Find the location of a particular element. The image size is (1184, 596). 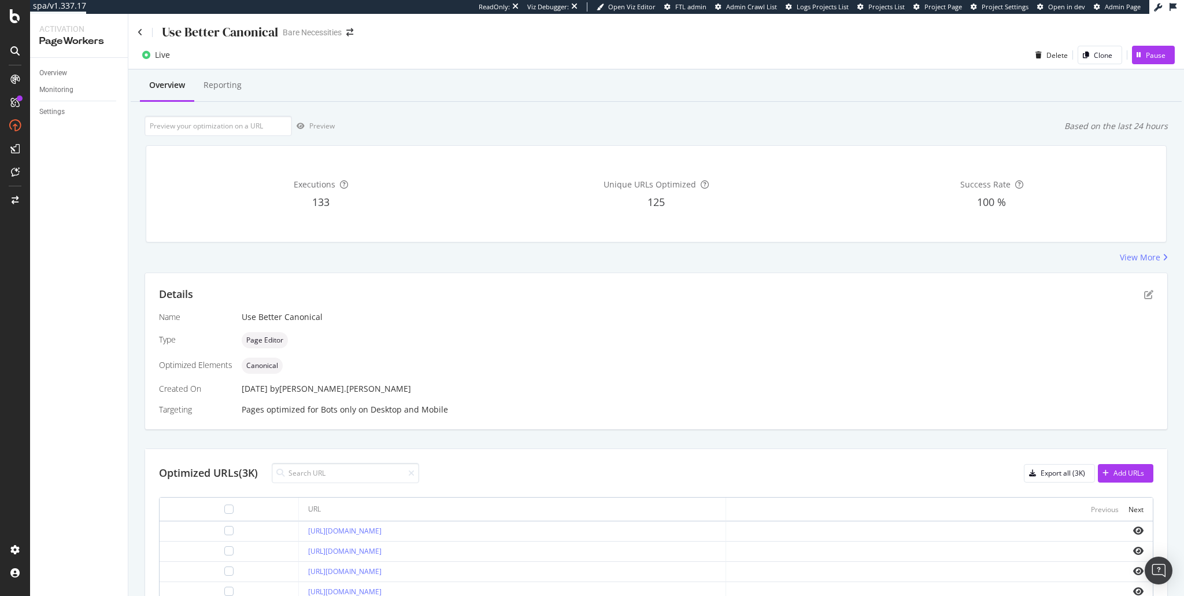

input: Search URL is located at coordinates (345, 473).